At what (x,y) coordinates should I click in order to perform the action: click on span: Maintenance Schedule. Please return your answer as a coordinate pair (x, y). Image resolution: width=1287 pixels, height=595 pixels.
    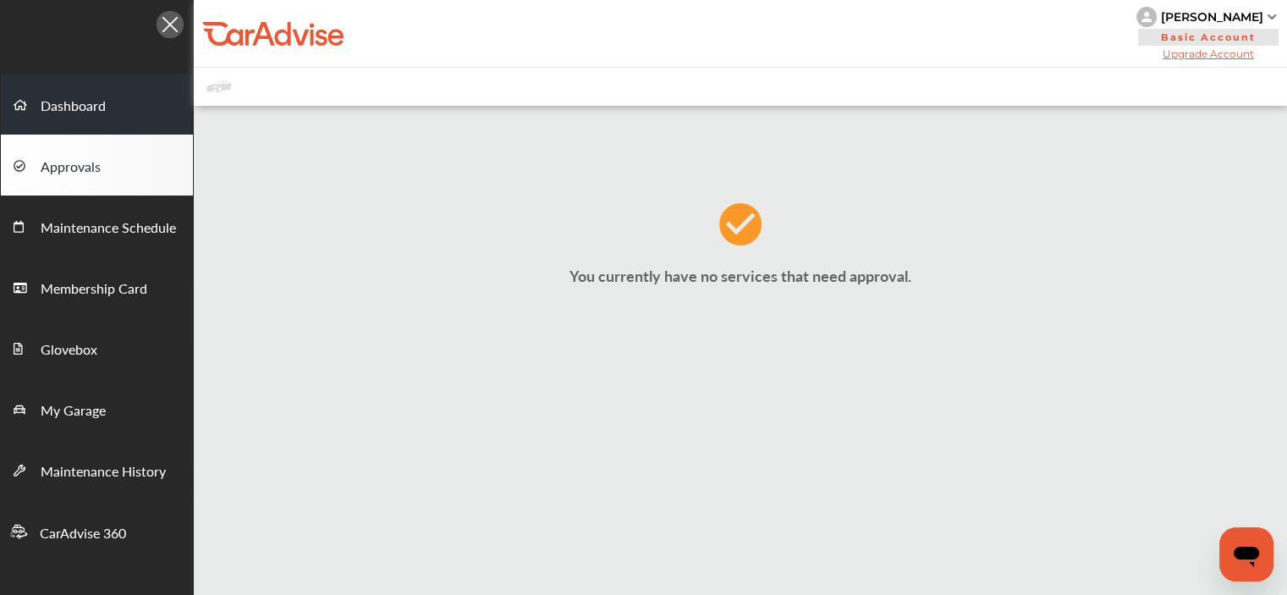
    Looking at the image, I should click on (108, 228).